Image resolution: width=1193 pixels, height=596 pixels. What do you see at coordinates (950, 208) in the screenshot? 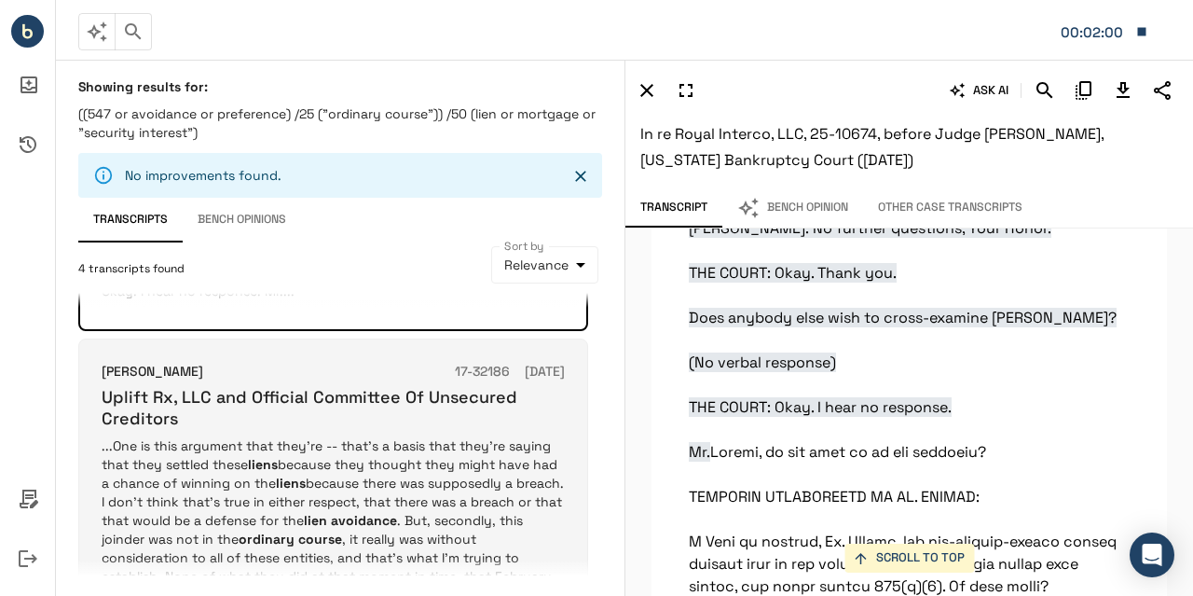
I see `button: Other Case Transcripts` at bounding box center [950, 208].